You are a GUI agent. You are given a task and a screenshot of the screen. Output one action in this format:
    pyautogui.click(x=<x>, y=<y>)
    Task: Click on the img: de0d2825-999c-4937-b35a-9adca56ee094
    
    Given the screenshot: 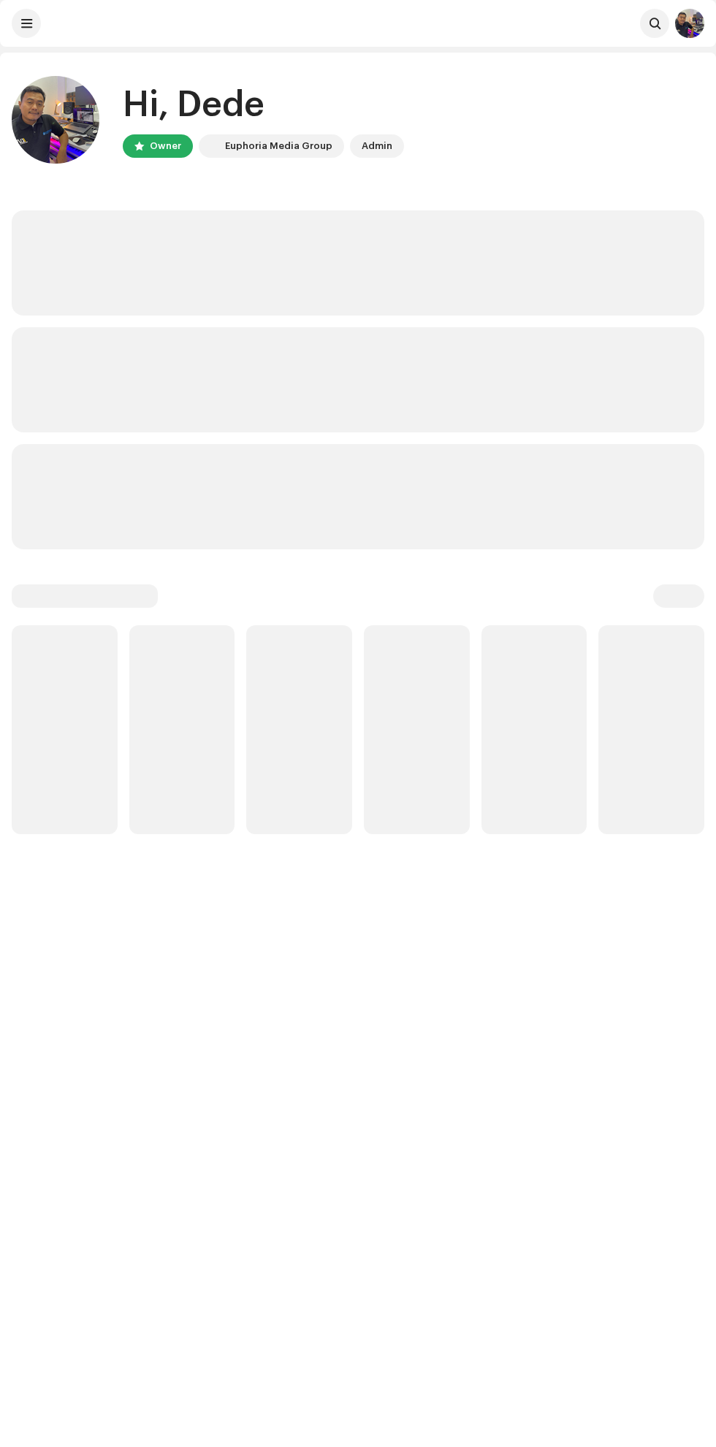 What is the action you would take?
    pyautogui.click(x=210, y=146)
    